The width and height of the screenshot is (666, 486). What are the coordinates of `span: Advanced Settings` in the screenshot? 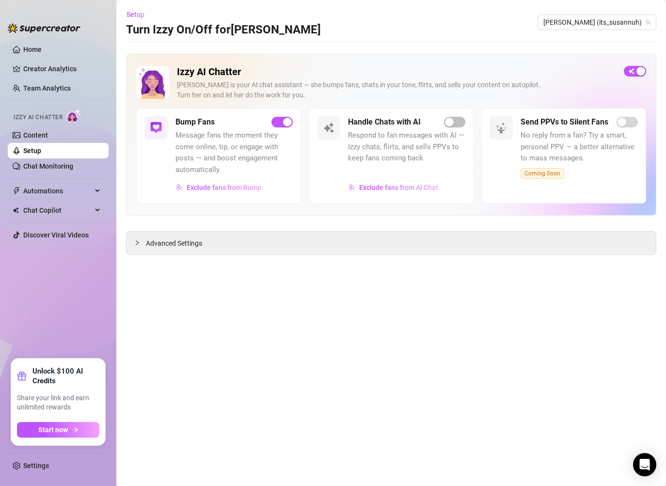 It's located at (174, 243).